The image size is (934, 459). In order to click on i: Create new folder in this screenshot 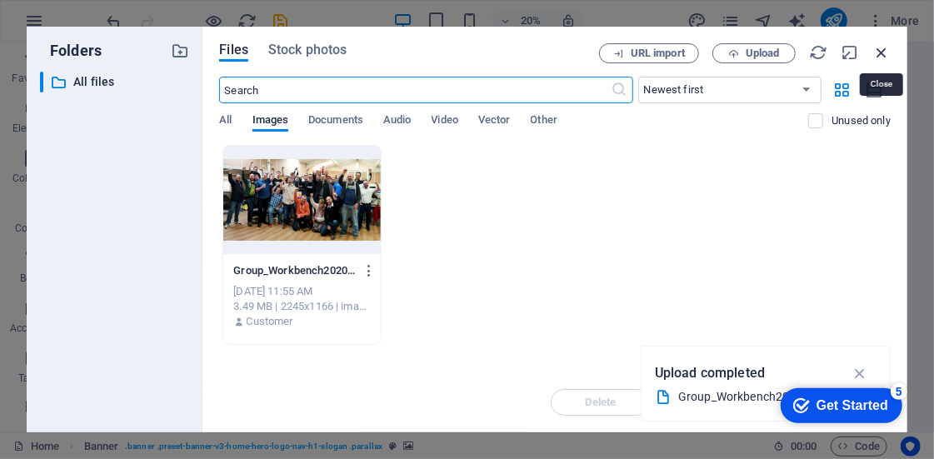, I will do `click(180, 51)`.